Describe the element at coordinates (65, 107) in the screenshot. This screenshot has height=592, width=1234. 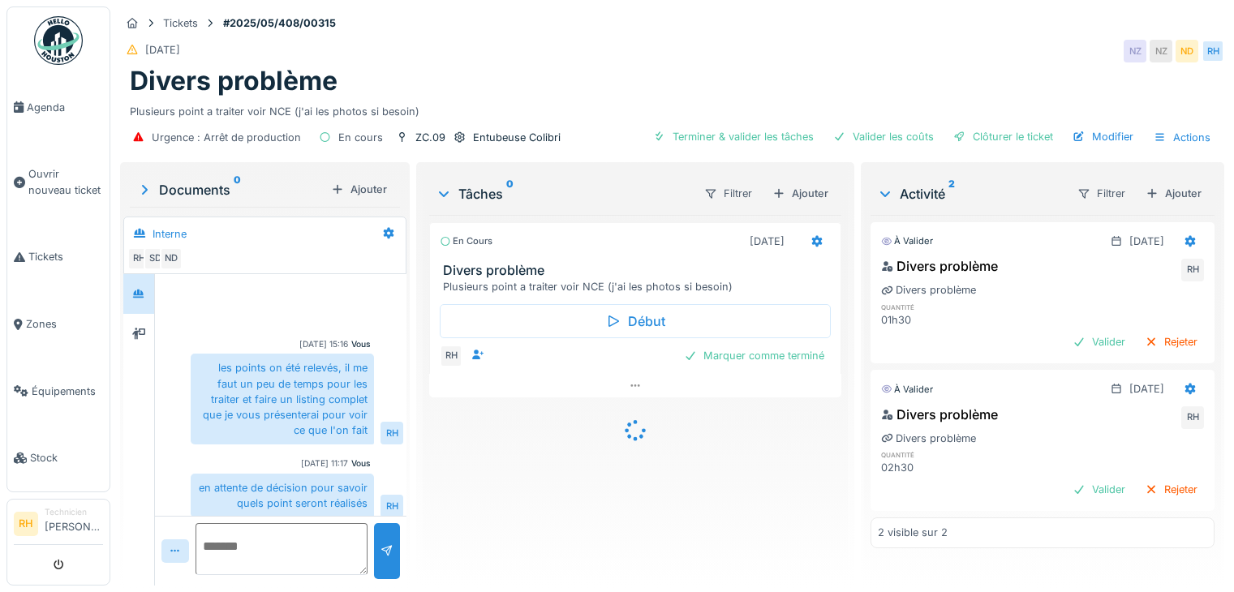
I see `span: Agenda` at that location.